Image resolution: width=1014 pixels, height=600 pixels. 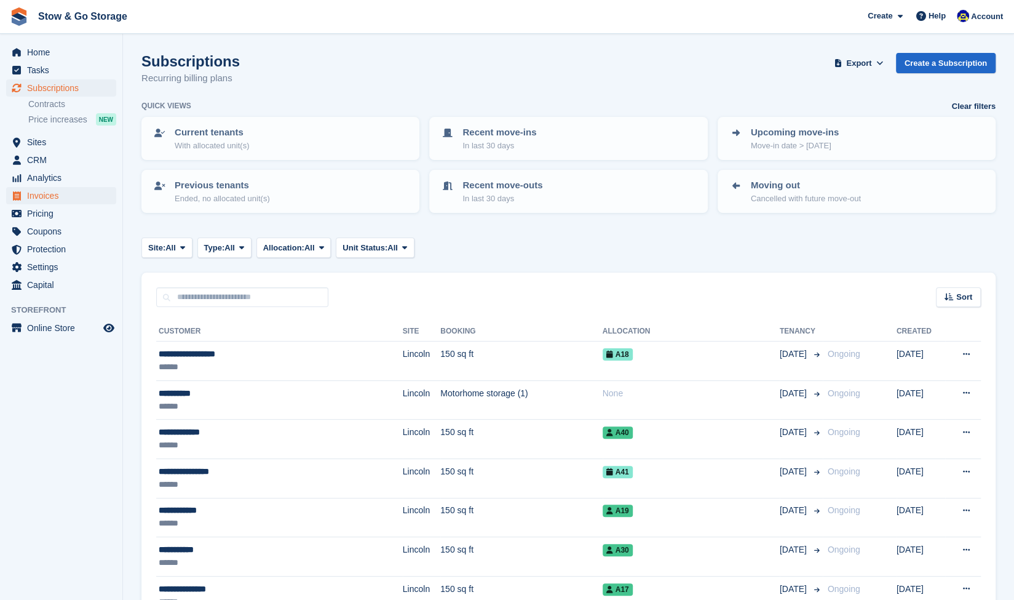 What do you see at coordinates (859, 63) in the screenshot?
I see `button: Export` at bounding box center [859, 63].